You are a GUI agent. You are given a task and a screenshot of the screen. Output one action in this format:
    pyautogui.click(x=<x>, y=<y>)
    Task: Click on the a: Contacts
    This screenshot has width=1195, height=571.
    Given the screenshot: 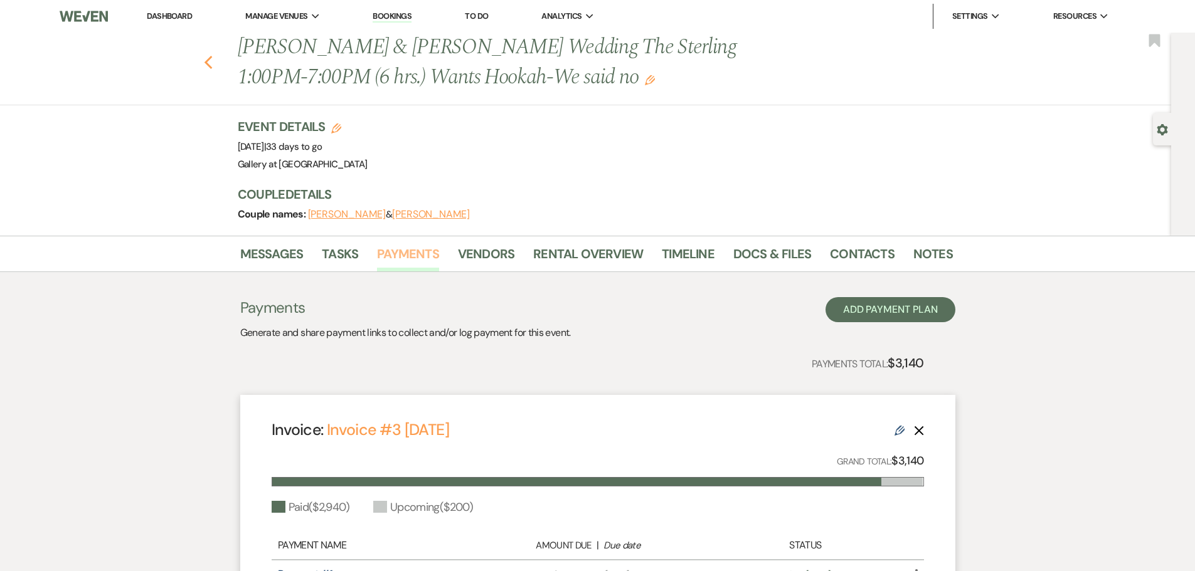 What is the action you would take?
    pyautogui.click(x=862, y=258)
    